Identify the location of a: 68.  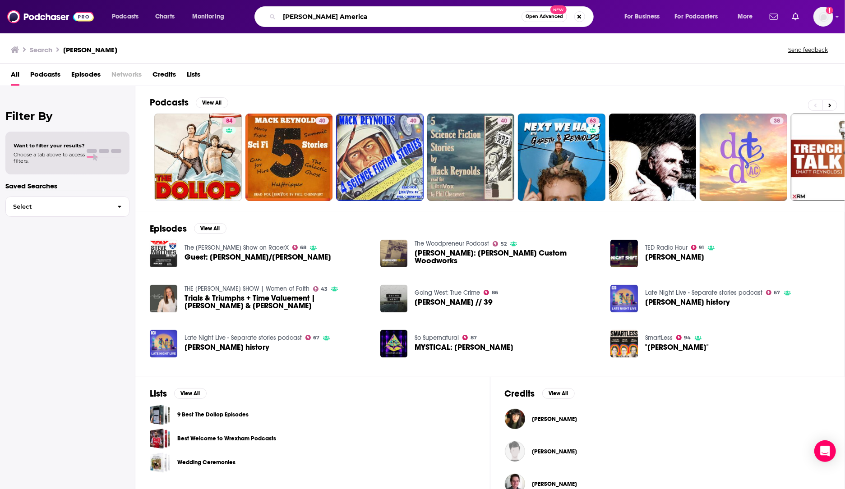
(299, 248).